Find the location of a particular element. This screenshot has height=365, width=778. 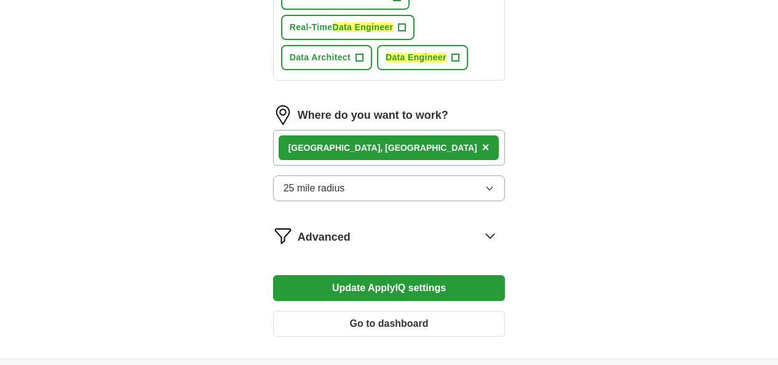

button: Go to dashboard is located at coordinates (389, 323).